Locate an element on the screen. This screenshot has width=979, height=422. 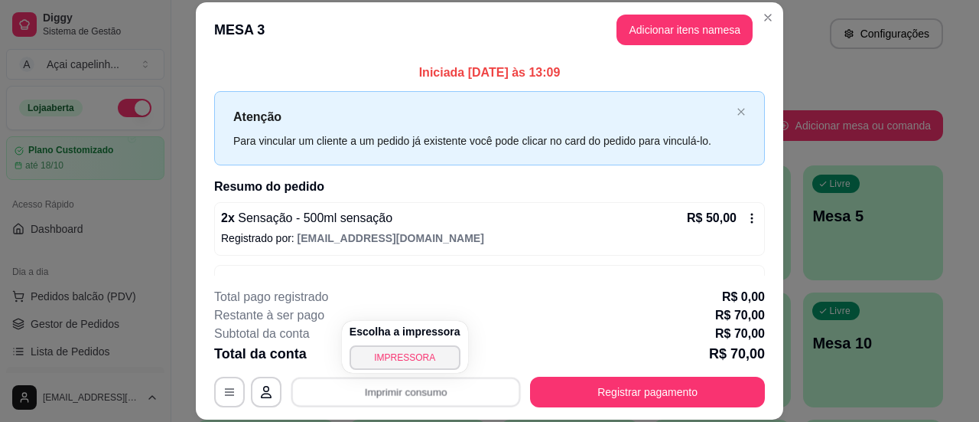
p: Restante à ser pago is located at coordinates (269, 315).